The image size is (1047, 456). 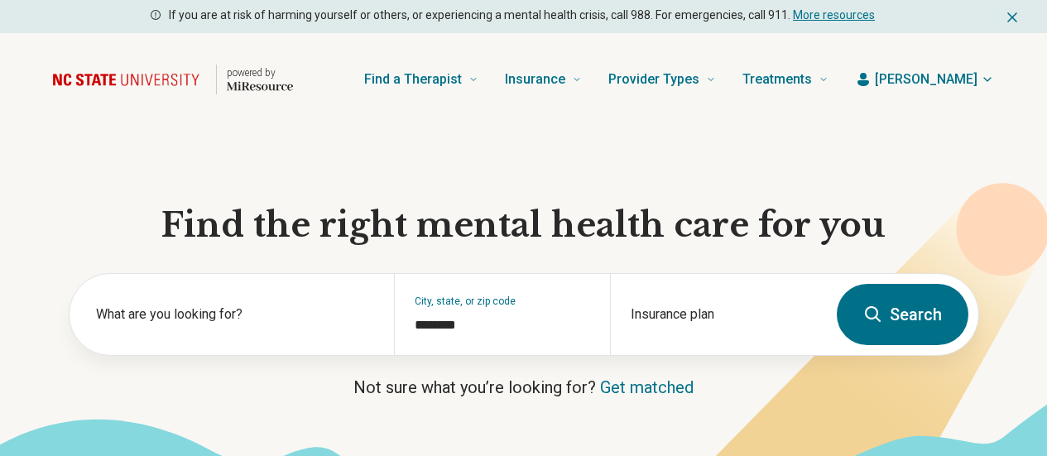 I want to click on p: Not sure what you’re looking for?, so click(x=524, y=387).